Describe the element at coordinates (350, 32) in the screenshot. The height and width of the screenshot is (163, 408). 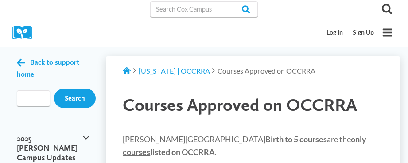
I see `nav: Secondary Mobile Navigation` at that location.